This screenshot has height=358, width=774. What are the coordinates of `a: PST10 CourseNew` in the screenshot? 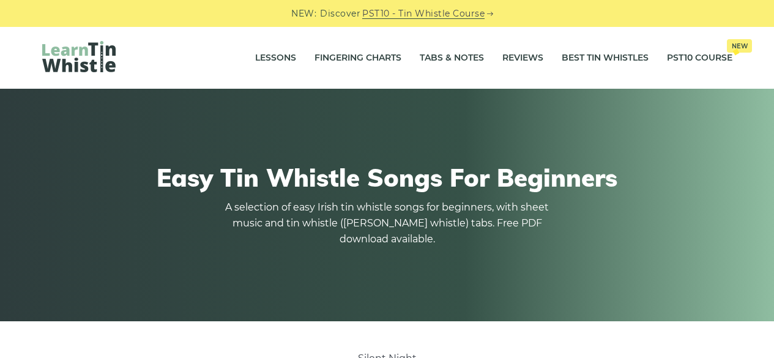 It's located at (699, 58).